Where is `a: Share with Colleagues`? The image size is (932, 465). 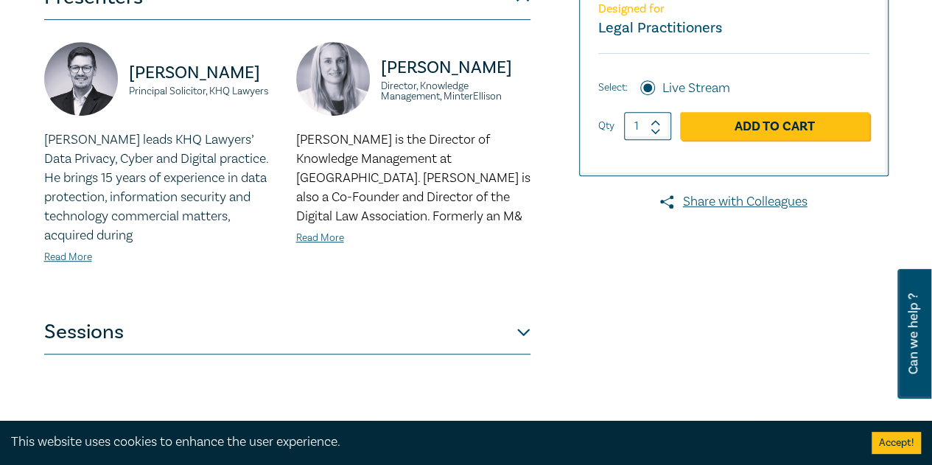 a: Share with Colleagues is located at coordinates (734, 202).